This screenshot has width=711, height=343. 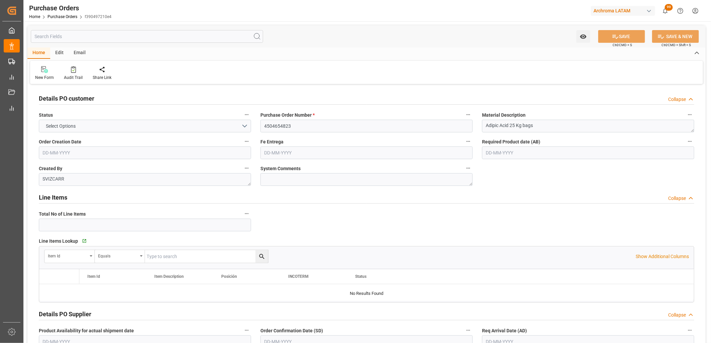 I want to click on textarea: Adipic Acid 25 Kg bags, so click(x=588, y=126).